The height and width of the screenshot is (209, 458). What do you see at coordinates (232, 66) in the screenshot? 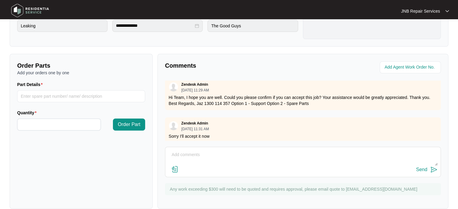
I see `p: Comments` at bounding box center [232, 66].